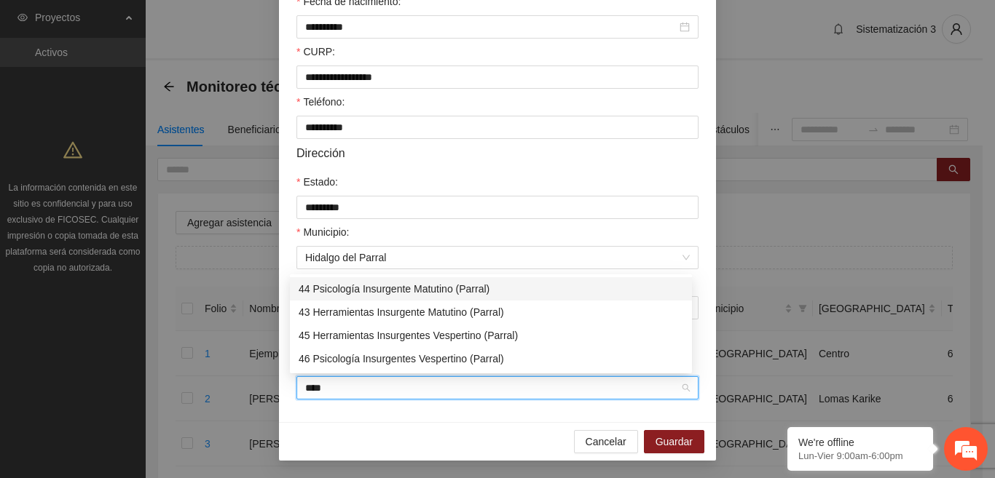 The image size is (995, 478). What do you see at coordinates (606, 442) in the screenshot?
I see `button: Cancelar` at bounding box center [606, 442].